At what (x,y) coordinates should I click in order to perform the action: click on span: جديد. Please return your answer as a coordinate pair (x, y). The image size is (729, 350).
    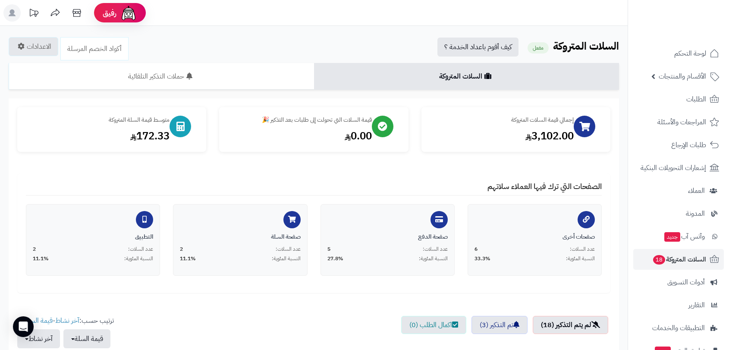
    Looking at the image, I should click on (673, 237).